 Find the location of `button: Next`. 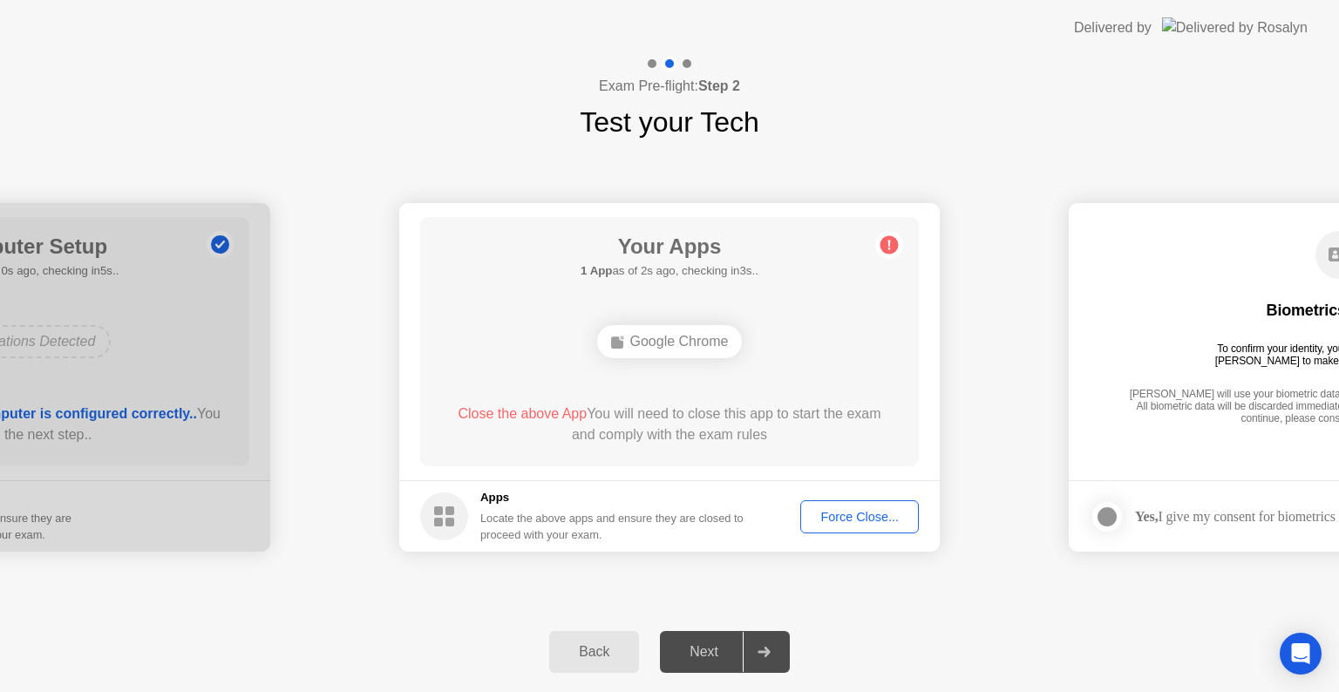

button: Next is located at coordinates (724, 652).